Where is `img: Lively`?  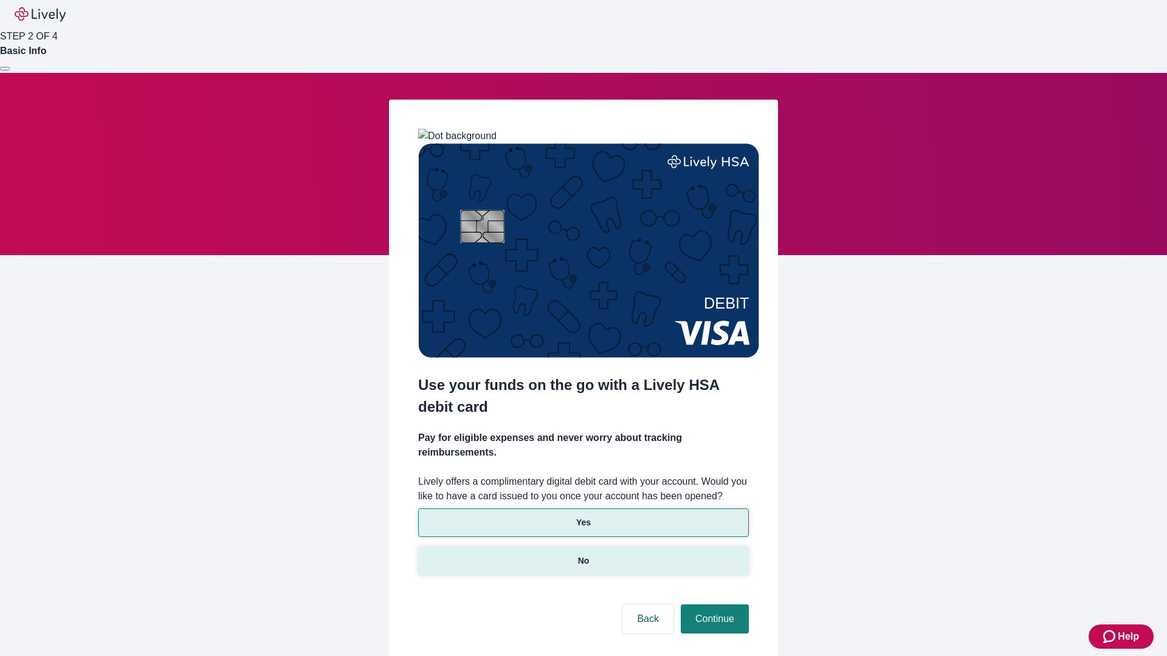 img: Lively is located at coordinates (40, 15).